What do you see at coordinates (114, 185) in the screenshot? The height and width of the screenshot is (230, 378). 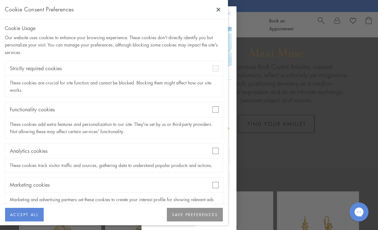 I see `div: Marketing cookies` at bounding box center [114, 185].